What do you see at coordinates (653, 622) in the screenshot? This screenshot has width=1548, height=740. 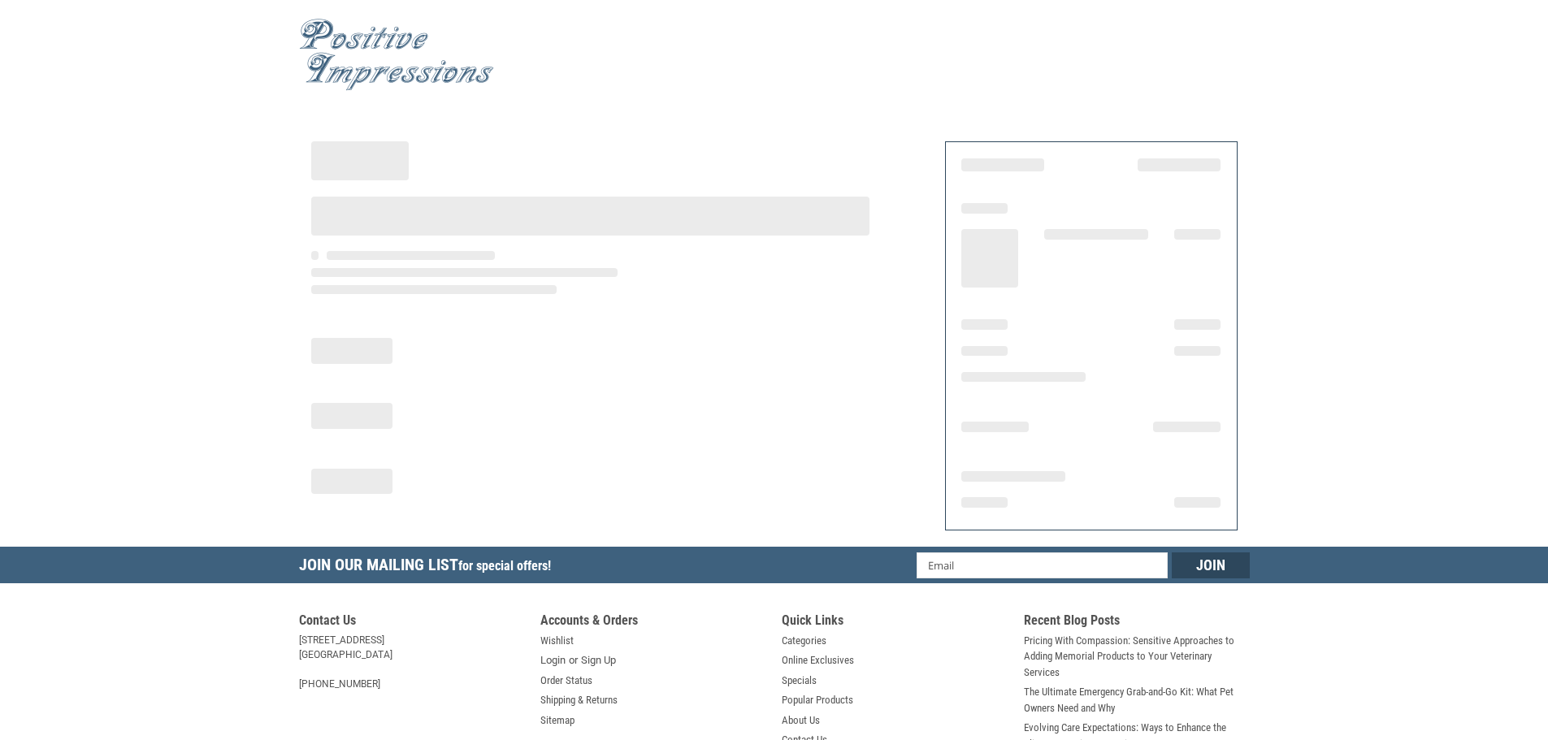 I see `h5: Accounts & Orders` at bounding box center [653, 622].